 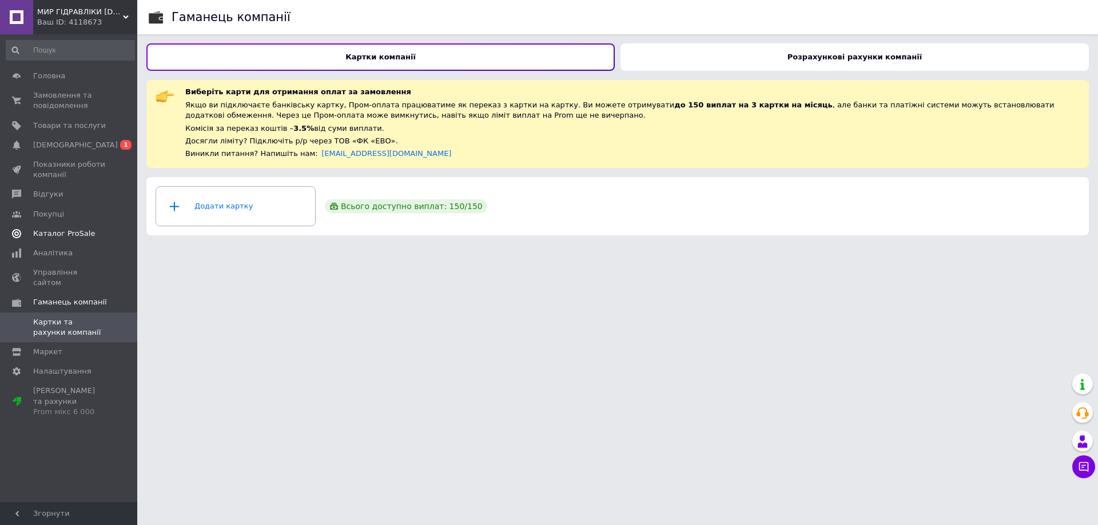 What do you see at coordinates (64, 234) in the screenshot?
I see `span: Каталог ProSale` at bounding box center [64, 234].